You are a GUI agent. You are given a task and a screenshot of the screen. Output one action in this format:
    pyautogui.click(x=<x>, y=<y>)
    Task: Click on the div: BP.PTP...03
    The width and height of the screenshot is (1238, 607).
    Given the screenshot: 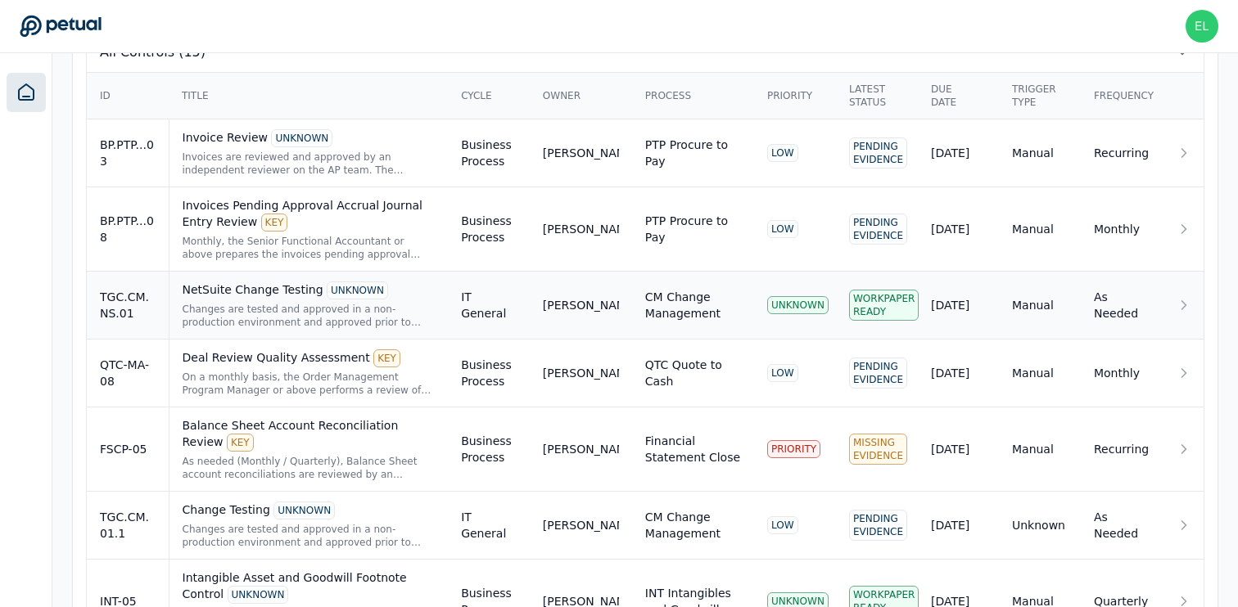 What is the action you would take?
    pyautogui.click(x=128, y=153)
    